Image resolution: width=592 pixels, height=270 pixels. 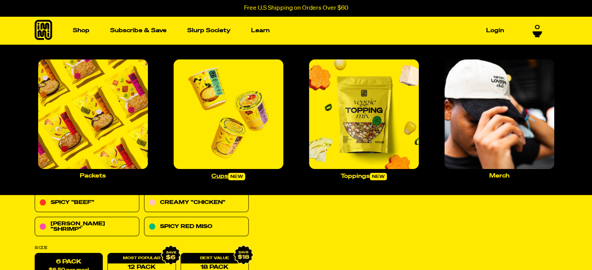 I want to click on nav: Main navigation, so click(x=288, y=30).